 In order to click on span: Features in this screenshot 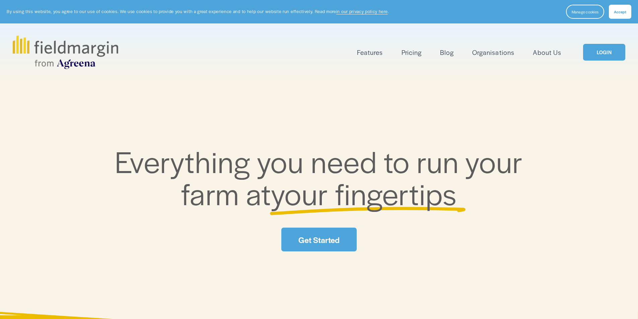, I will do `click(370, 52)`.